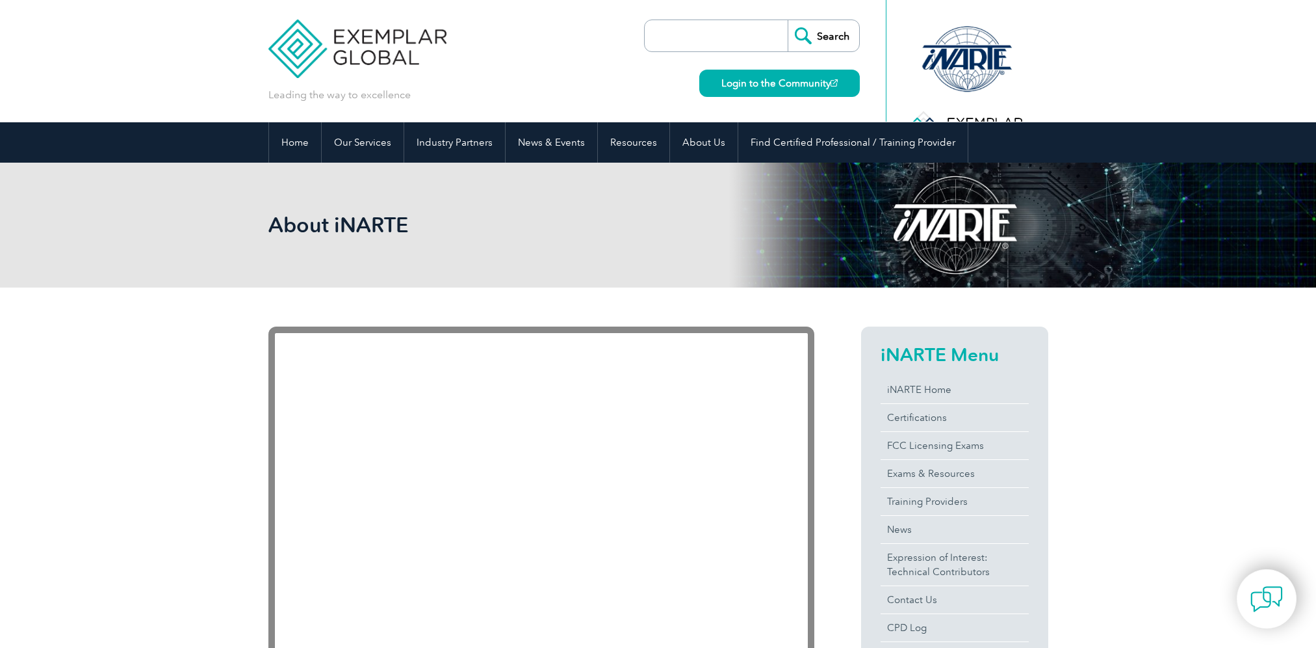  Describe the element at coordinates (363, 142) in the screenshot. I see `a: Our Services` at that location.